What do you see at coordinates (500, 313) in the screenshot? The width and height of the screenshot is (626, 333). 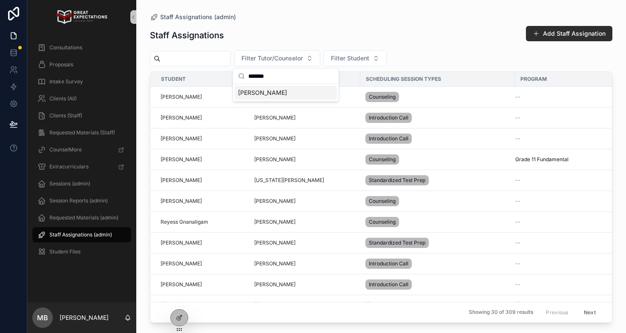 I see `span: Showing 30 of 309 results` at bounding box center [500, 313].